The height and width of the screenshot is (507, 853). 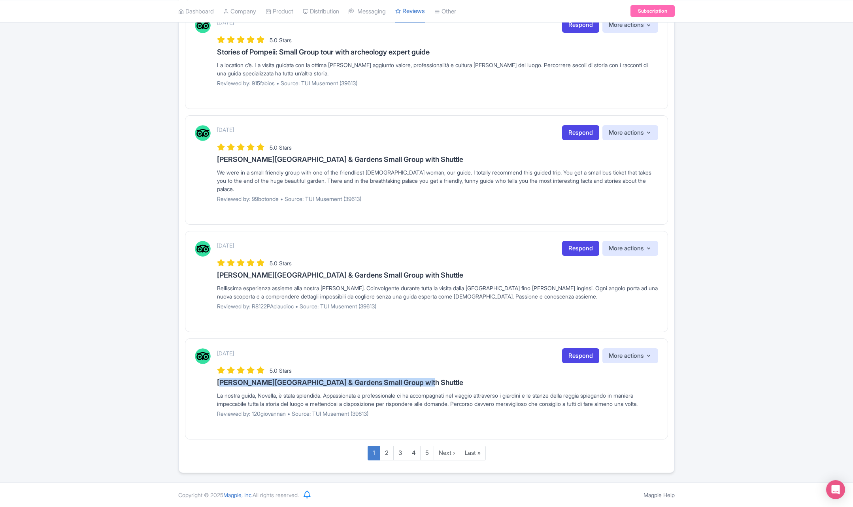 I want to click on a: Product, so click(x=279, y=11).